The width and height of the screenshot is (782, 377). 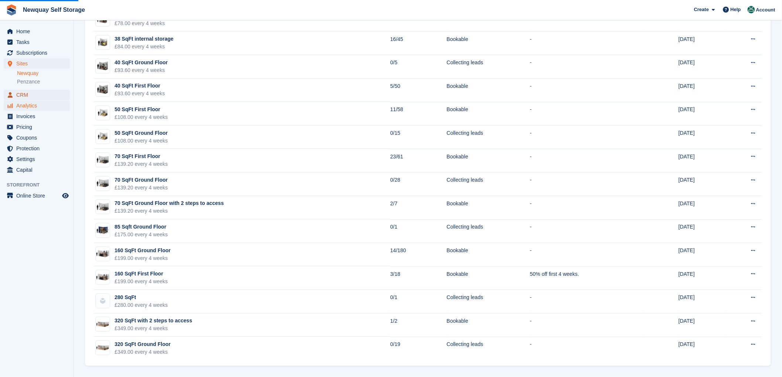 What do you see at coordinates (141, 62) in the screenshot?
I see `div: 40 SqFt Ground Floor` at bounding box center [141, 62].